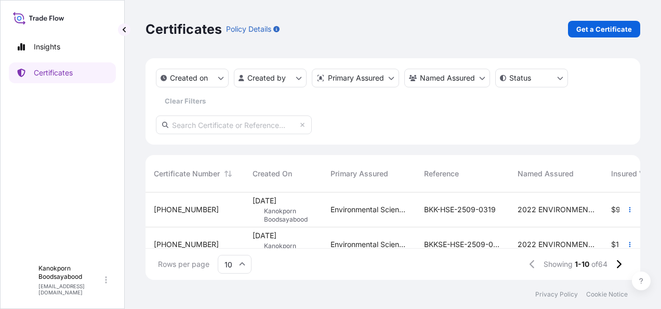 This screenshot has width=661, height=309. What do you see at coordinates (185, 101) in the screenshot?
I see `button: Clear Filters` at bounding box center [185, 101].